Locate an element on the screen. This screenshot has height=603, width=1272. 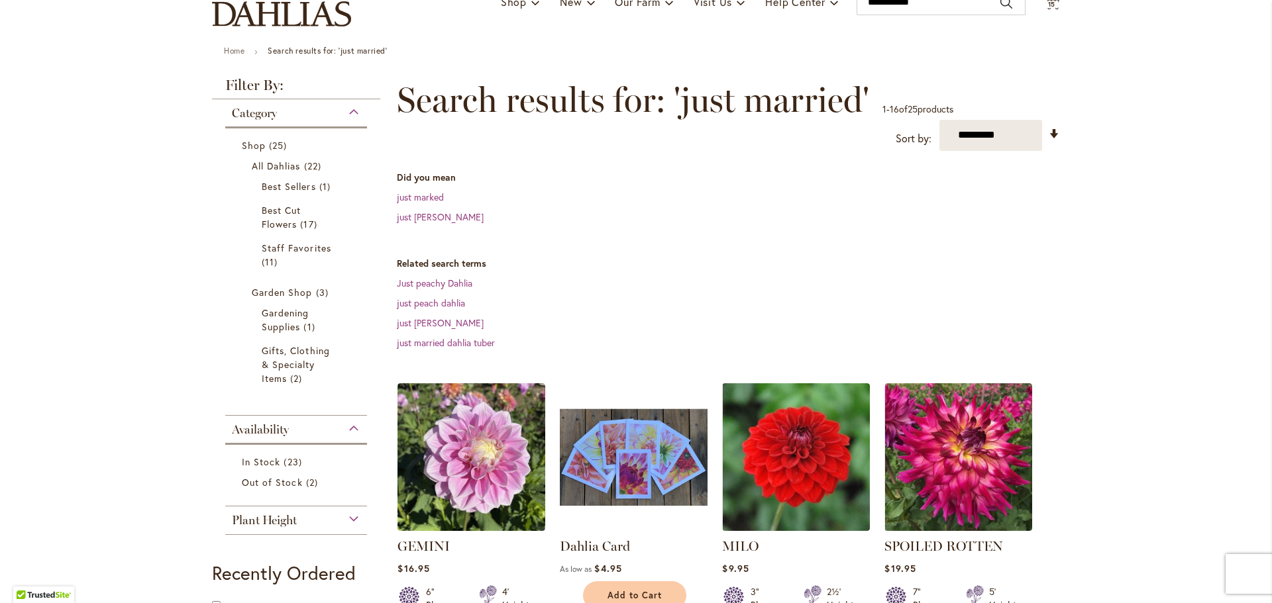
span: $19.95 is located at coordinates (899, 568).